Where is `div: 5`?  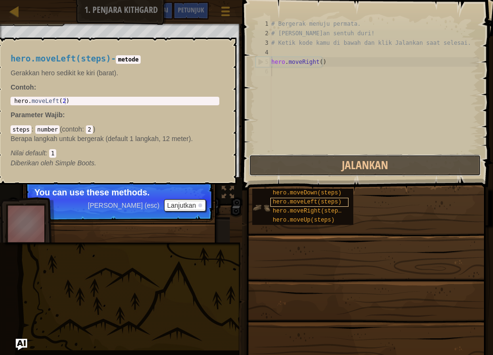 div: 5 is located at coordinates (264, 62).